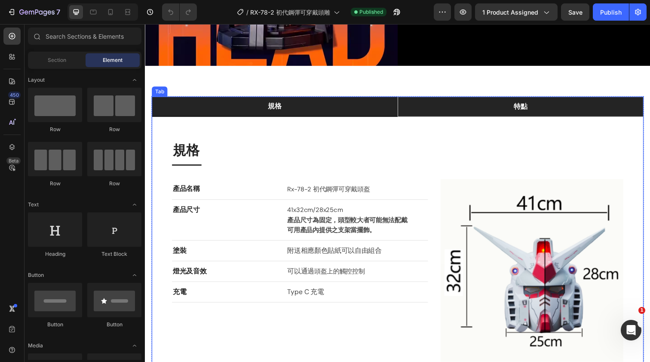  What do you see at coordinates (36, 275) in the screenshot?
I see `span: Button` at bounding box center [36, 275].